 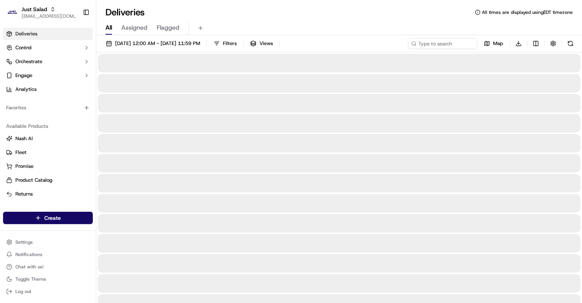 What do you see at coordinates (48, 108) in the screenshot?
I see `div: Favorites` at bounding box center [48, 108].